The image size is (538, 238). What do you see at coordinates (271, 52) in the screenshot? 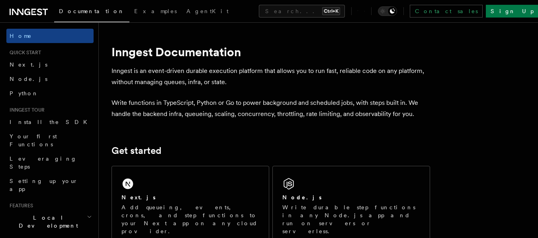
I see `h1: Inngest Documentation` at bounding box center [271, 52].